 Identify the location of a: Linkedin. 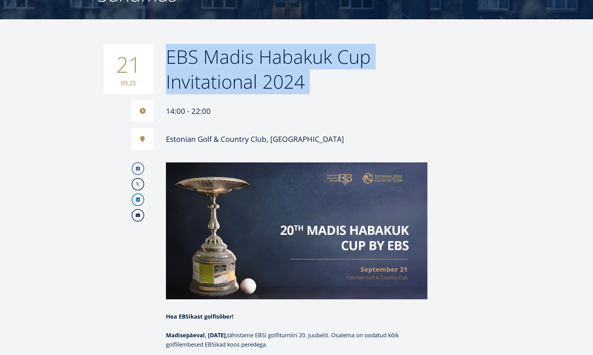
(138, 200).